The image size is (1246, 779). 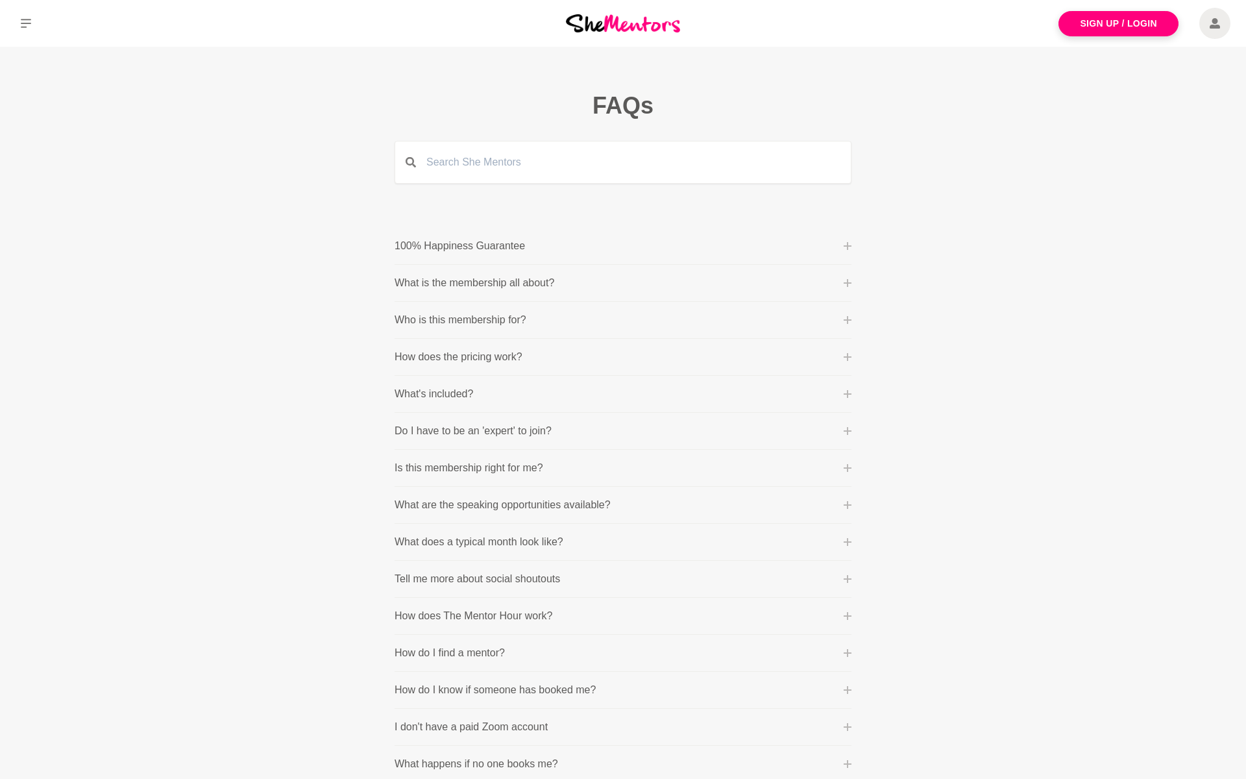 I want to click on input: Search She Mentors, so click(x=633, y=162).